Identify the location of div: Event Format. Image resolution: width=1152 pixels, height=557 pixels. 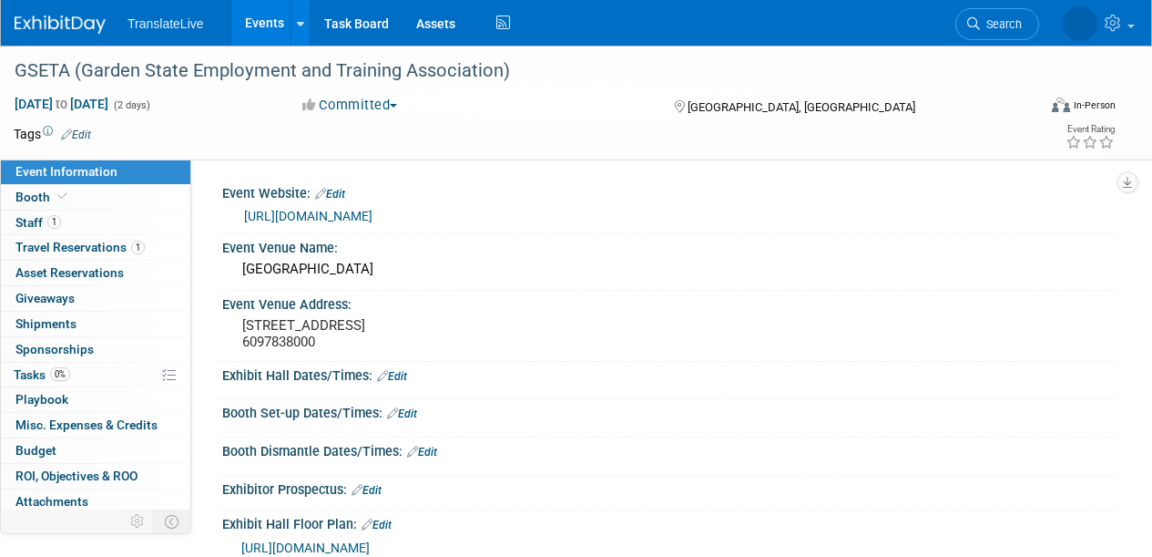
(1035, 108).